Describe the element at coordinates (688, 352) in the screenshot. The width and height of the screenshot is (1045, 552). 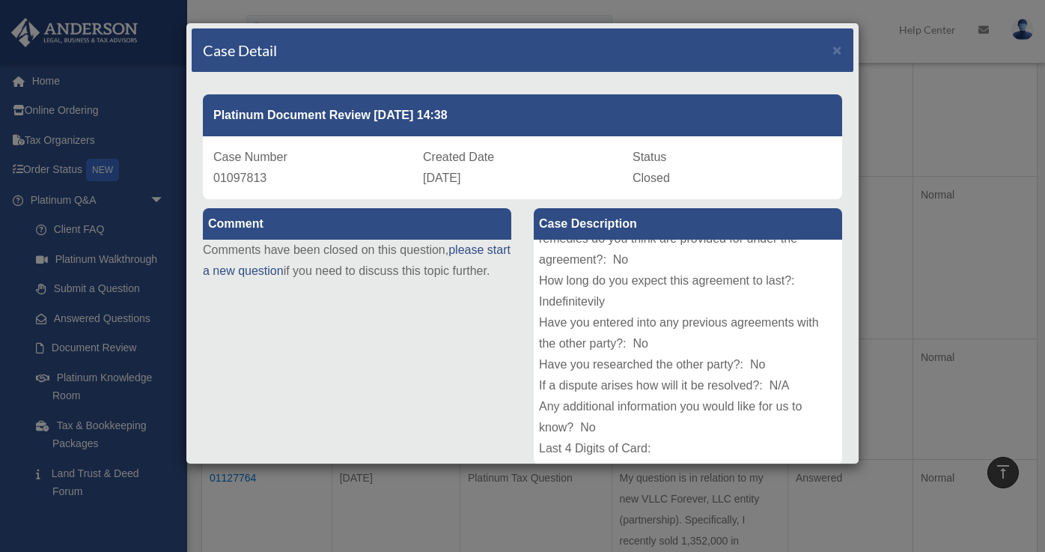
I see `div: Type of Document: VLLC Infinite, LLC Trust membership interest transfer Document Title: VLLC Infi...` at that location.